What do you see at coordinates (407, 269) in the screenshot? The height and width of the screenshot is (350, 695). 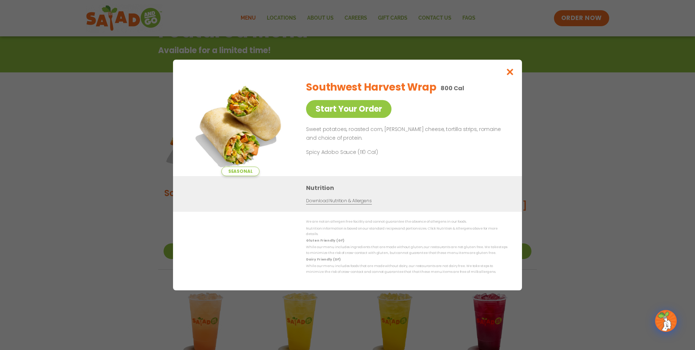 I see `p: While our menu includes foods that are made without dairy, our restaurants are not dairy free. We...` at bounding box center [407, 269].